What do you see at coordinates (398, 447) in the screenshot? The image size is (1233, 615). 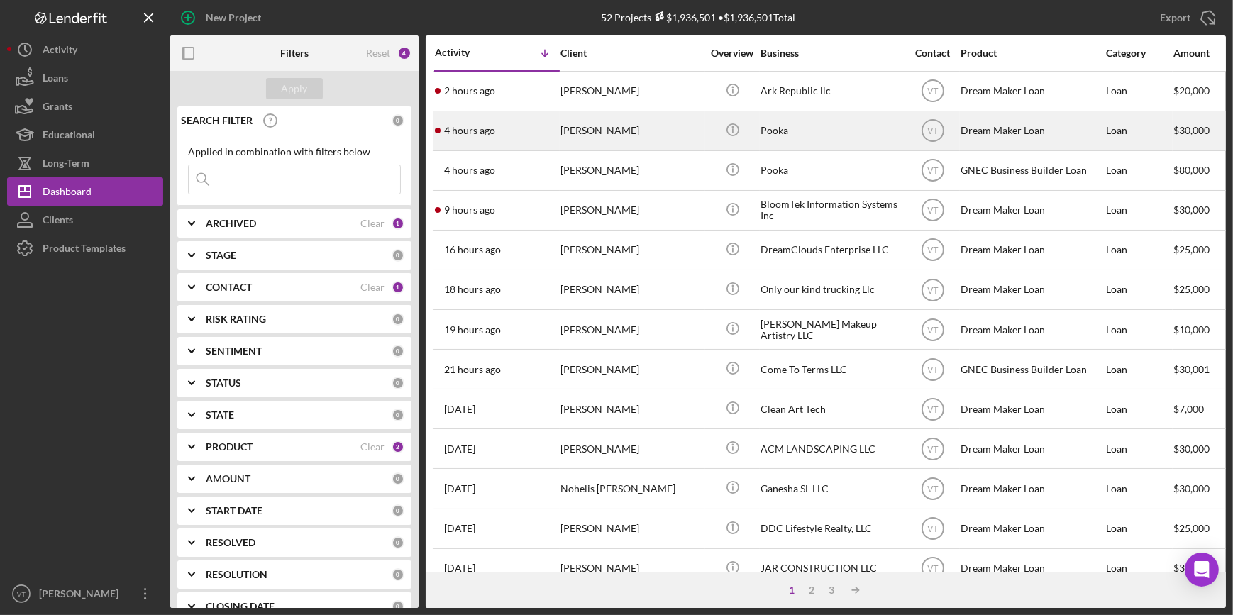 I see `div: 2` at bounding box center [398, 447].